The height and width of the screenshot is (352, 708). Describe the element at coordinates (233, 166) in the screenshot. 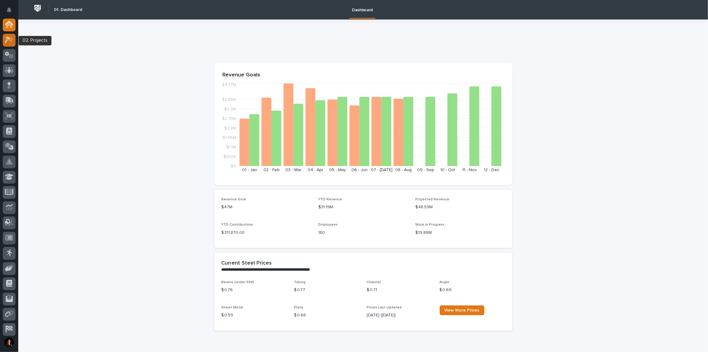

I see `tspan: $0` at that location.